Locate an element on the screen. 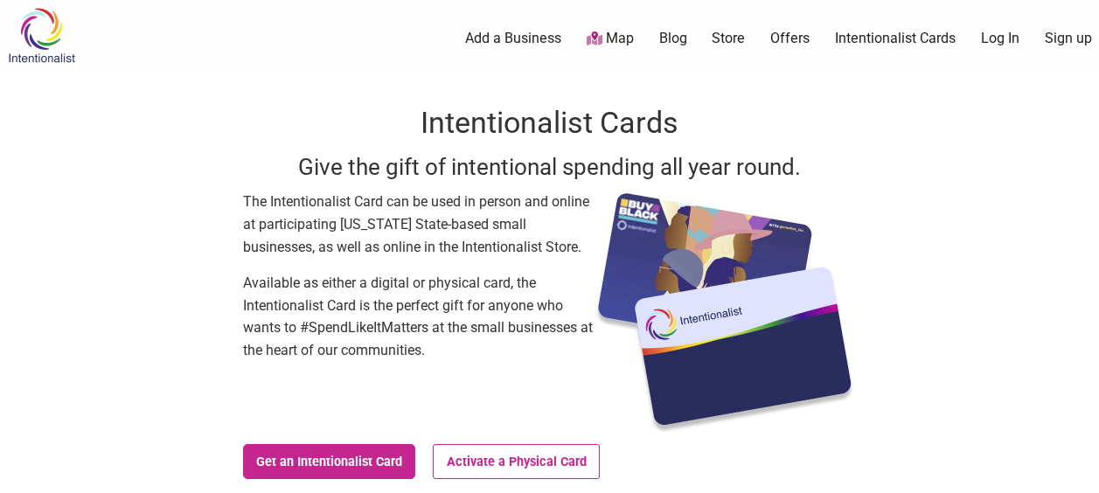 This screenshot has width=1099, height=493. img: Intentionalist Card is located at coordinates (725, 313).